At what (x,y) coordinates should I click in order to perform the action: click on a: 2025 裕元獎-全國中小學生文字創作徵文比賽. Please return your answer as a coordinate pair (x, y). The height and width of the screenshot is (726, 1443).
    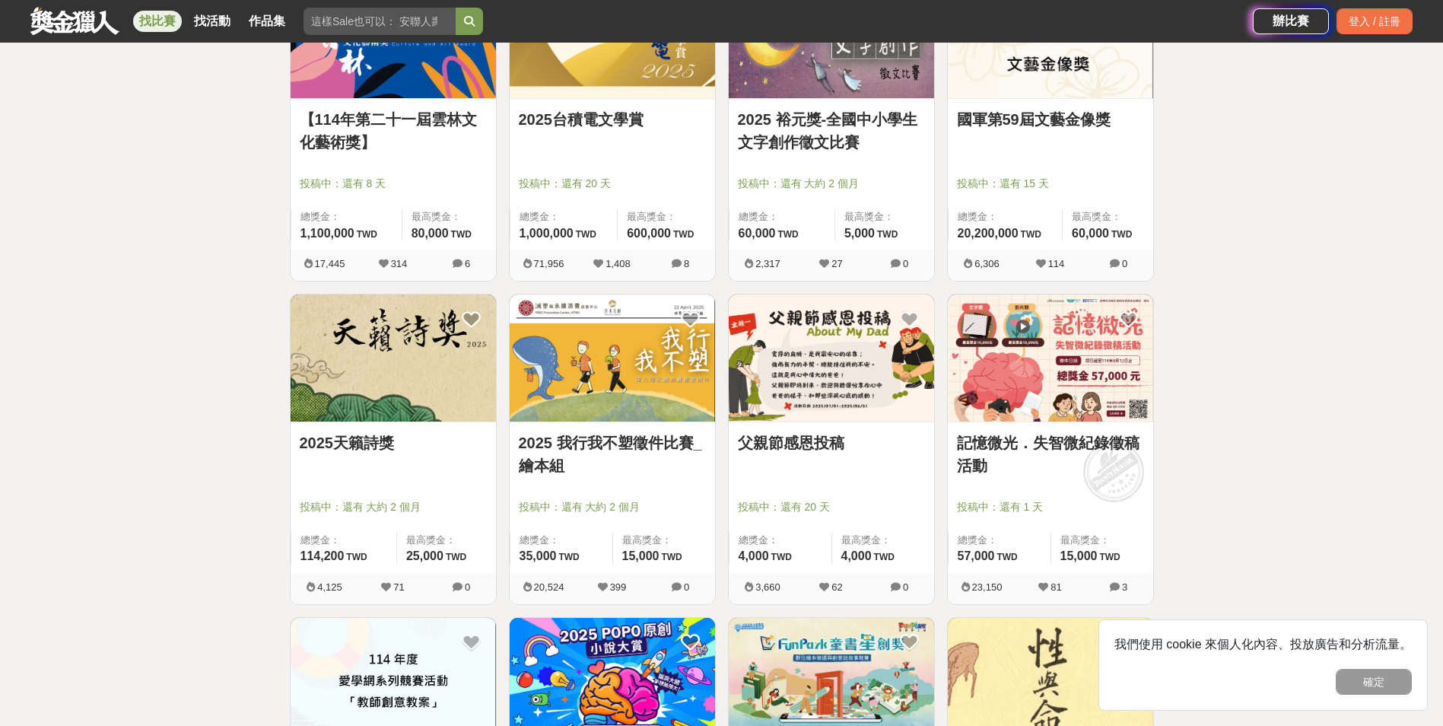
    Looking at the image, I should click on (831, 131).